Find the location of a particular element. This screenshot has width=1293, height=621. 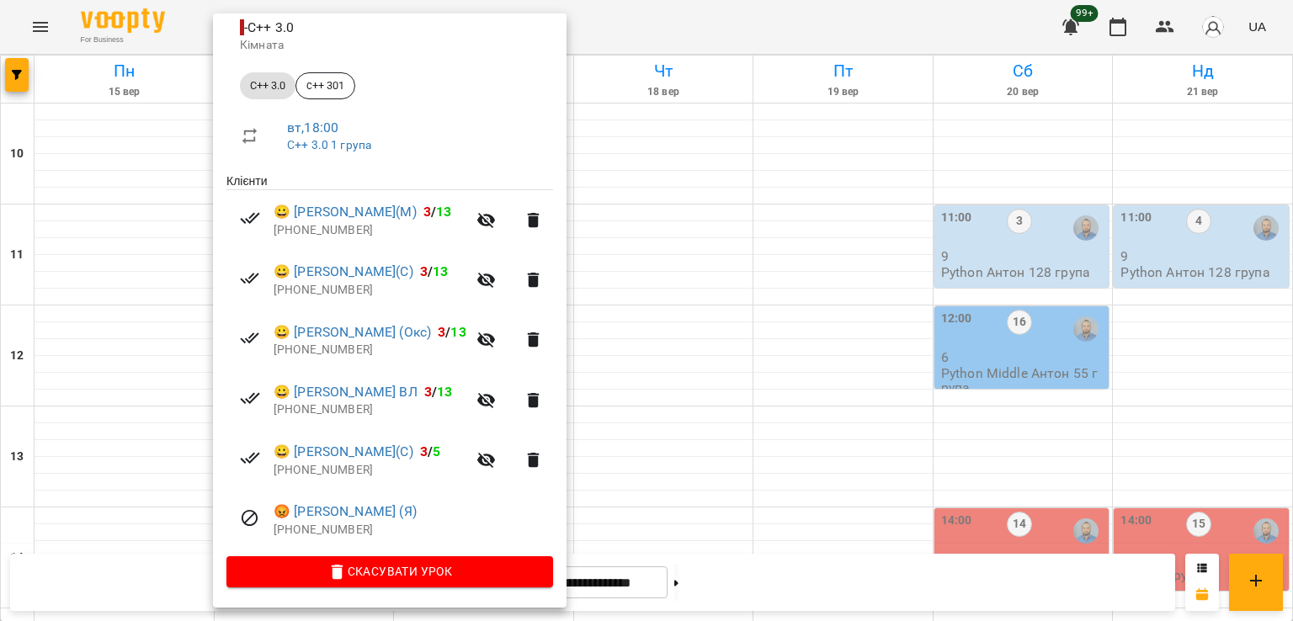

p: Кімната is located at coordinates (390, 45).